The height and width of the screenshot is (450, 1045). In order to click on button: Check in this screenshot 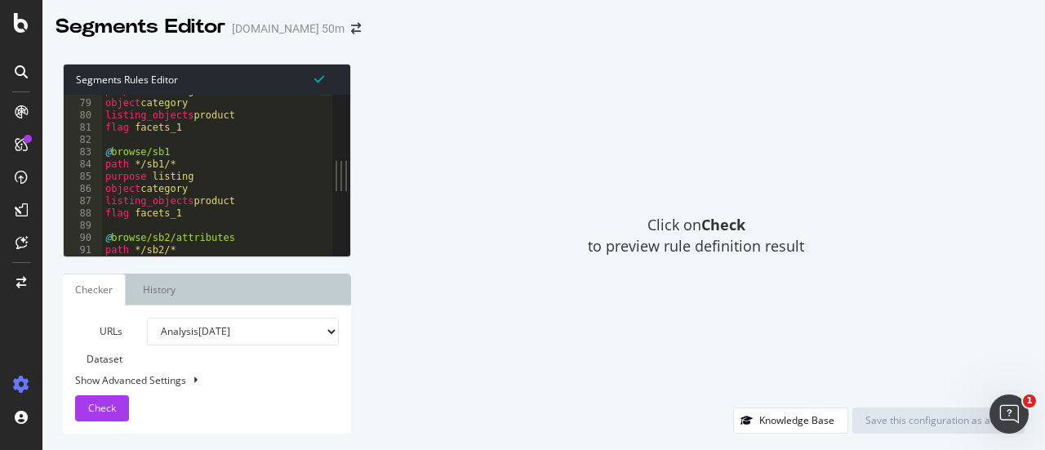, I will do `click(102, 408)`.